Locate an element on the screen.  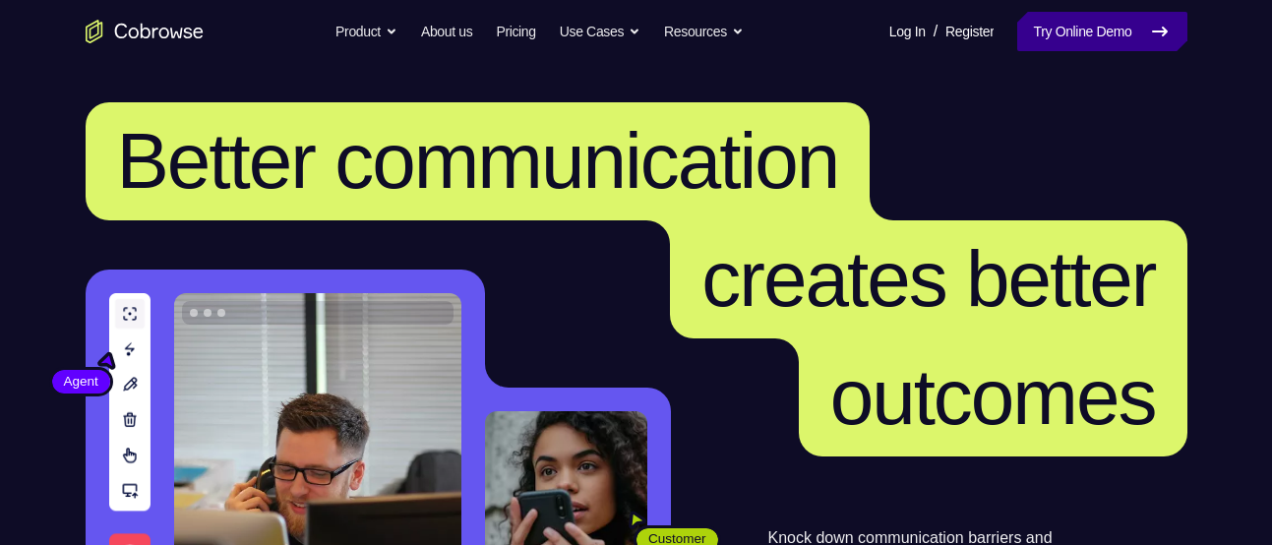
span: outcomes is located at coordinates (993, 396).